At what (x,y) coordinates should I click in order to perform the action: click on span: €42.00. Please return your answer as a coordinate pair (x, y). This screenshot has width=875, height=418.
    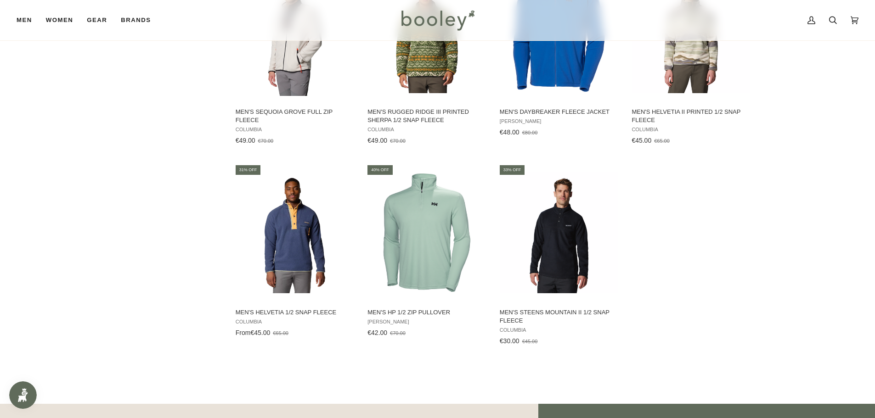
    Looking at the image, I should click on (377, 333).